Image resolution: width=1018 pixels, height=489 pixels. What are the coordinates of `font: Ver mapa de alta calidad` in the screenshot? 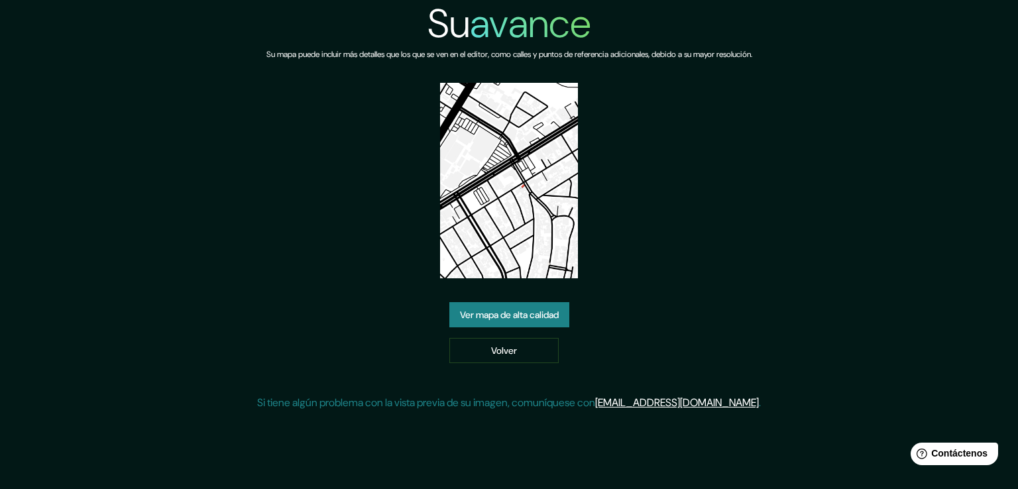 It's located at (509, 315).